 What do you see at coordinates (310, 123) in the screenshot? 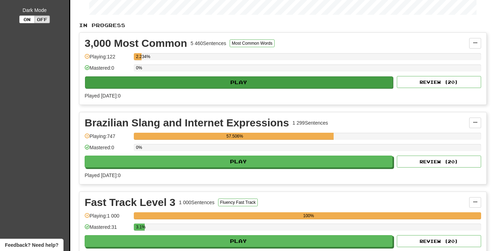
I see `div: 1 299 Sentences` at bounding box center [310, 123].